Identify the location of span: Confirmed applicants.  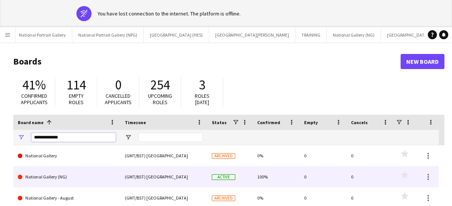
(34, 99).